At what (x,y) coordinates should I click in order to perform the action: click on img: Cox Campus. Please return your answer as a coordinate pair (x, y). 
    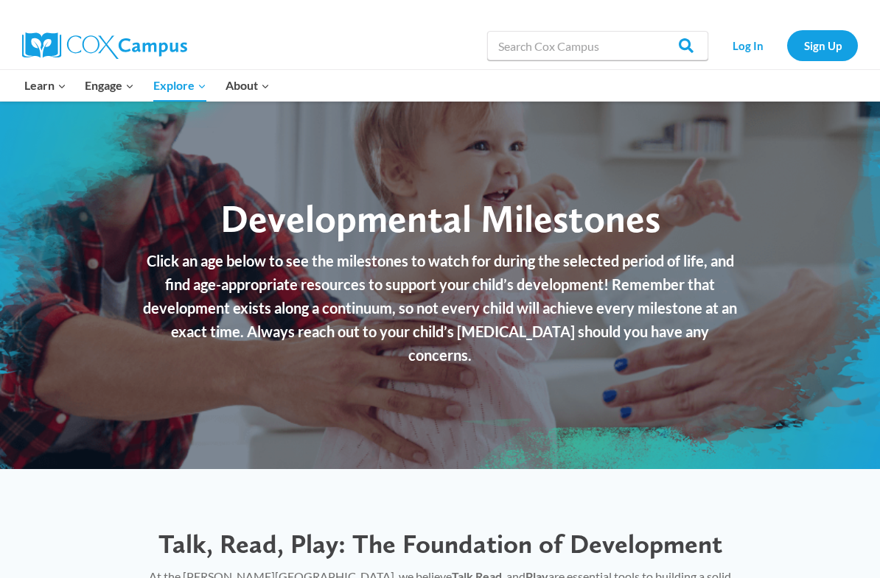
    Looking at the image, I should click on (105, 46).